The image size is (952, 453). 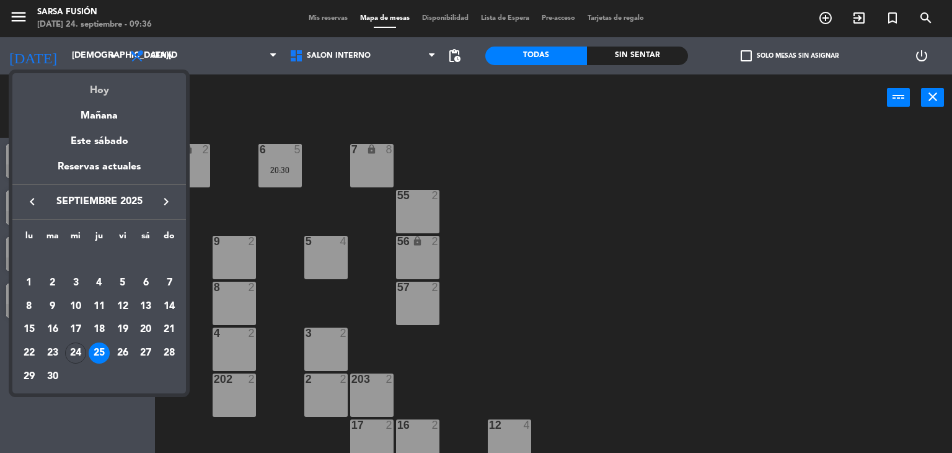 What do you see at coordinates (146, 353) in the screenshot?
I see `td: 27 de septiembre de 2025` at bounding box center [146, 353].